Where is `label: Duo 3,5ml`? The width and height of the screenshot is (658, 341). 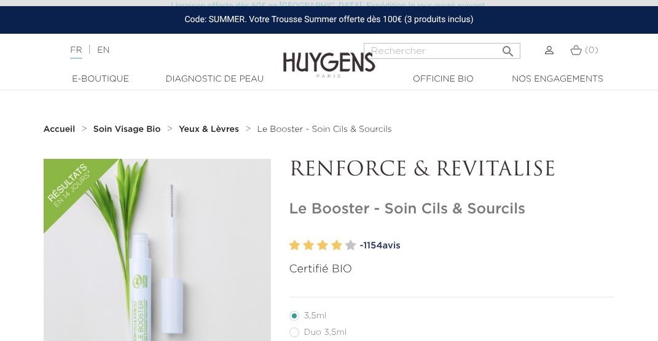
label: Duo 3,5ml is located at coordinates (325, 333).